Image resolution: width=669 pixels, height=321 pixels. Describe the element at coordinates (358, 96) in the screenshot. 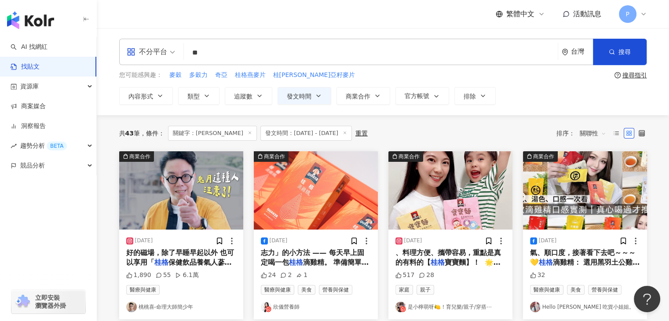

I see `span: 商業合作` at that location.